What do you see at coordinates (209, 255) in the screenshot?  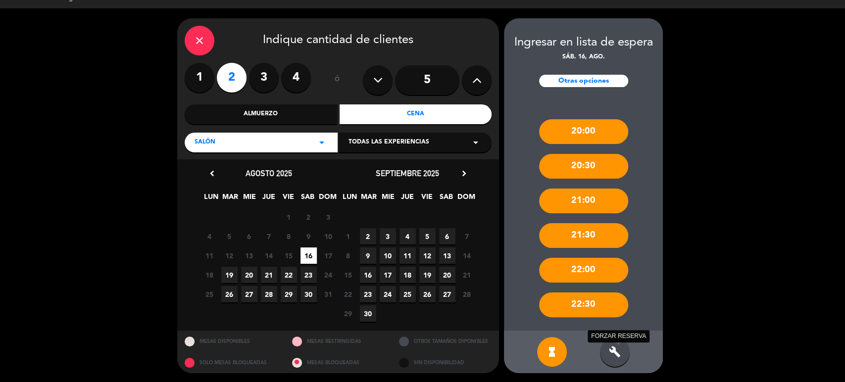 I see `span: 11` at bounding box center [209, 255].